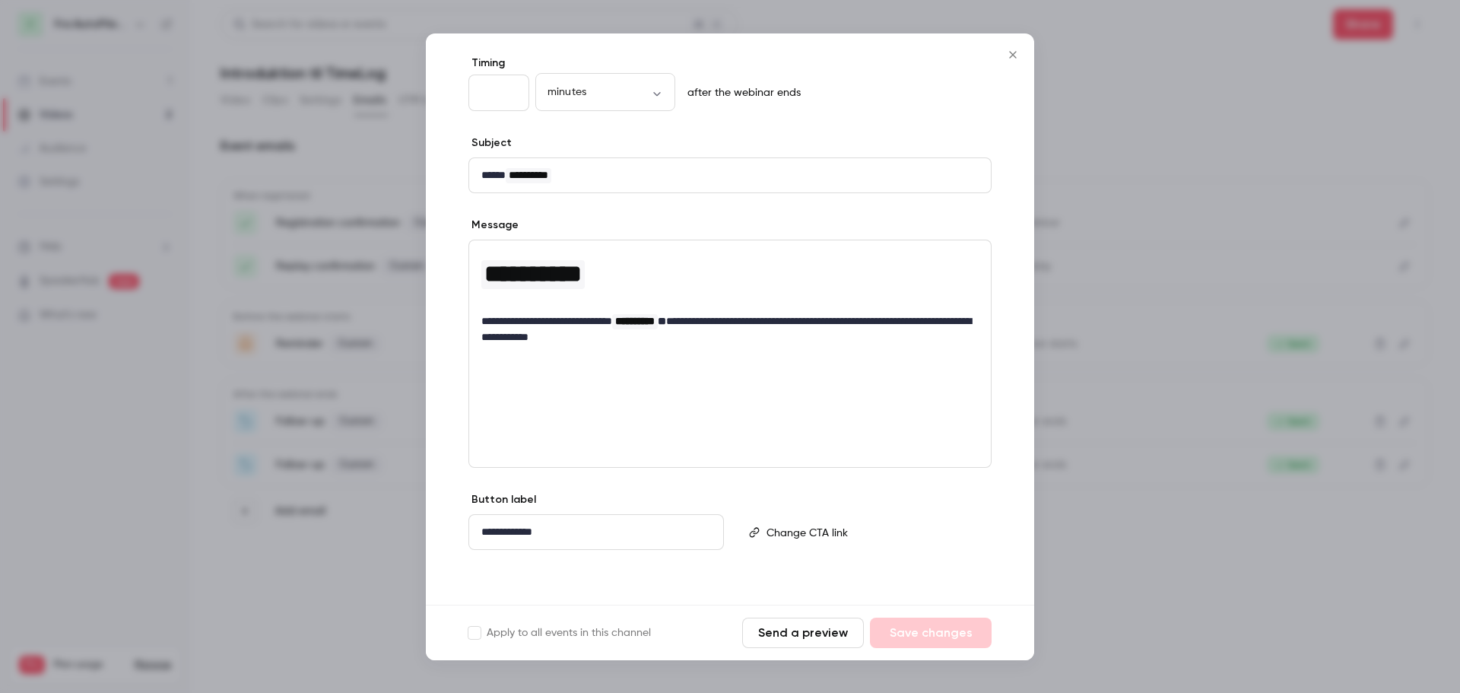 The height and width of the screenshot is (693, 1460). Describe the element at coordinates (730, 63) in the screenshot. I see `label: Timing` at that location.